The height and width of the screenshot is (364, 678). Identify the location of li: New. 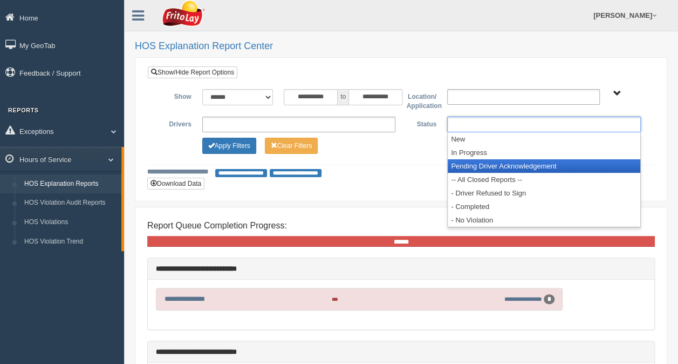
(544, 139).